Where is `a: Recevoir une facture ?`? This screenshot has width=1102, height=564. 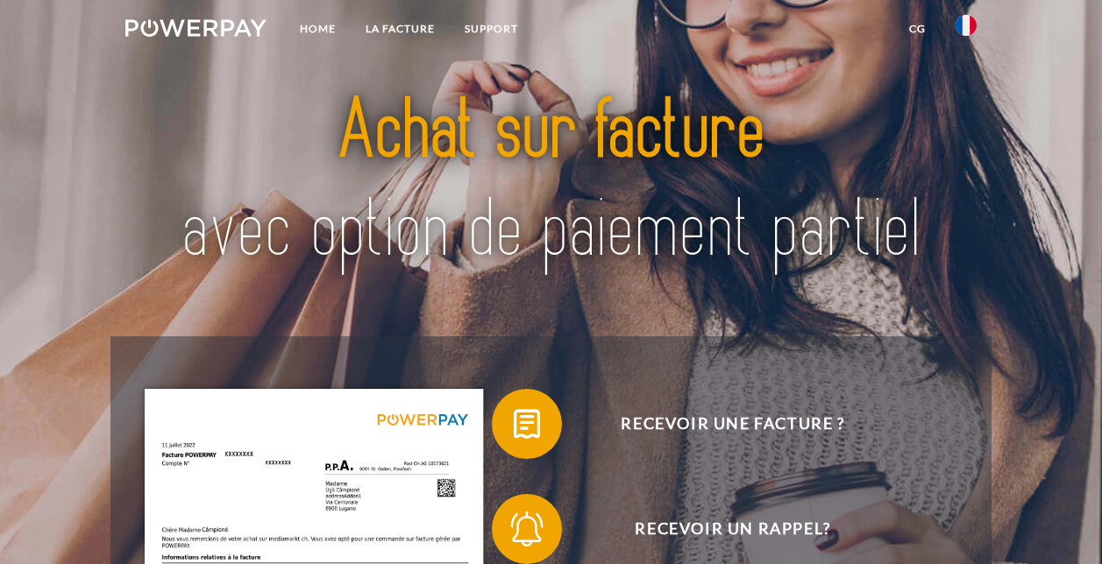 a: Recevoir une facture ? is located at coordinates (720, 424).